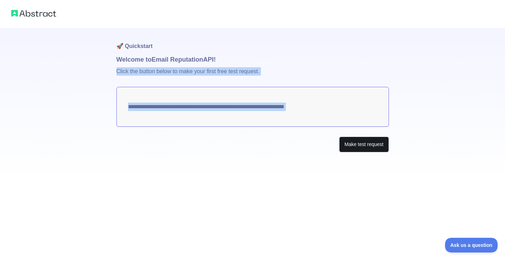 The height and width of the screenshot is (256, 505). What do you see at coordinates (253, 76) in the screenshot?
I see `p: Click the button below to make your first free test request.` at bounding box center [253, 76].